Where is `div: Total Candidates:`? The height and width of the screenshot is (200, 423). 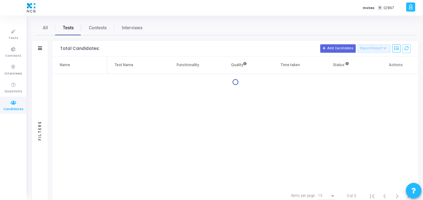
div: Total Candidates: is located at coordinates (80, 49).